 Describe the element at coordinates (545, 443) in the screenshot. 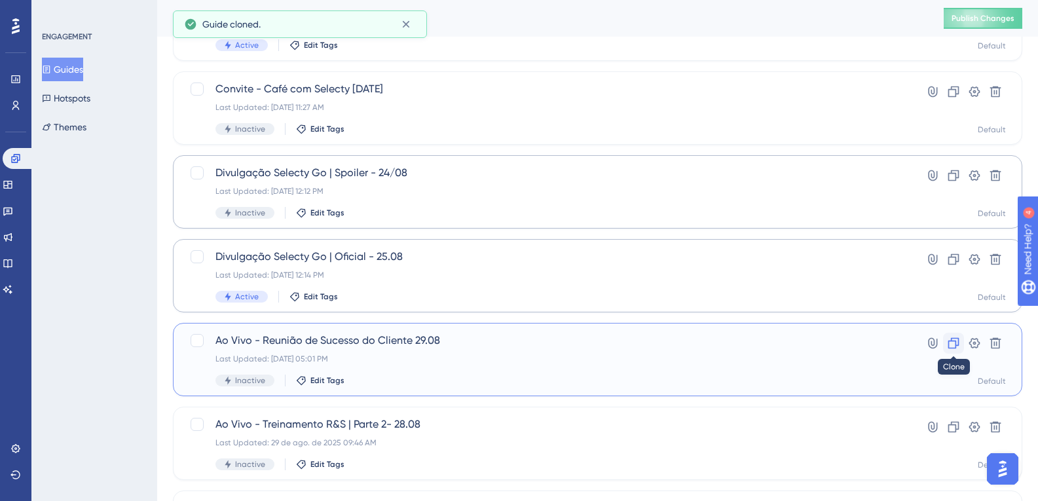

I see `div: Last Updated: 29 de ago. de 2025 09:46 AM` at that location.